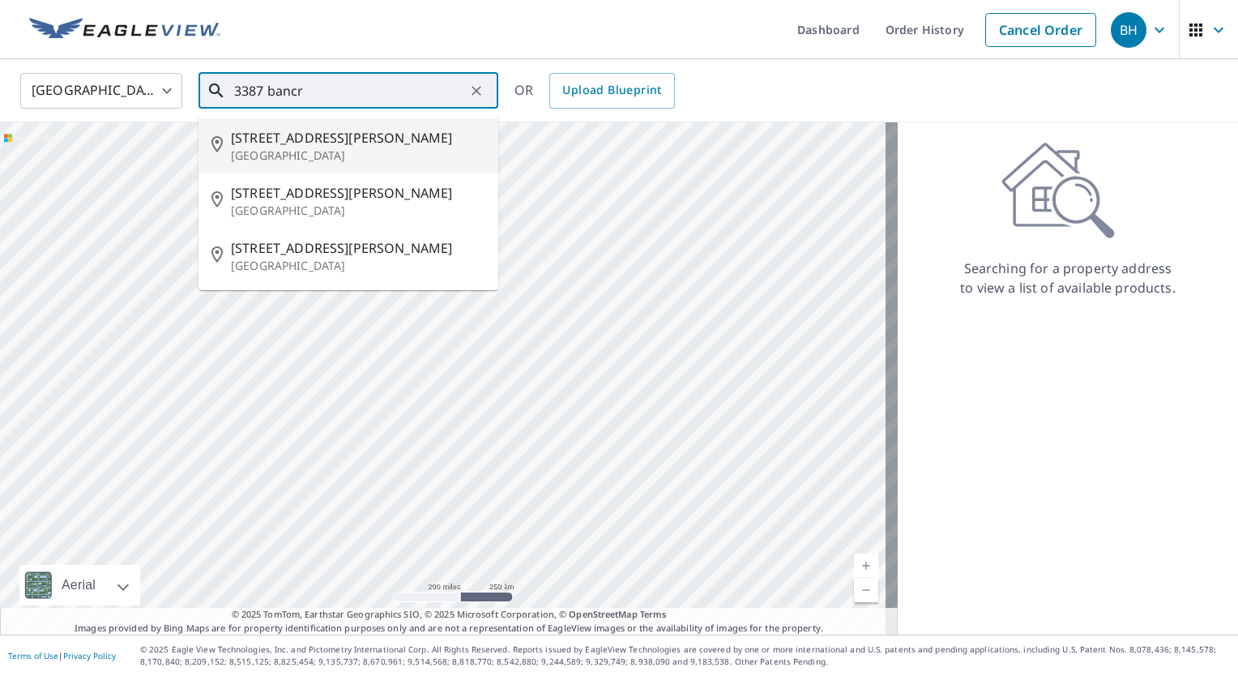 The height and width of the screenshot is (676, 1238). I want to click on p: © 2025 Eagle View Technologies, Inc. and Pictometry International Corp. All Rights Reserved. Repo..., so click(685, 655).